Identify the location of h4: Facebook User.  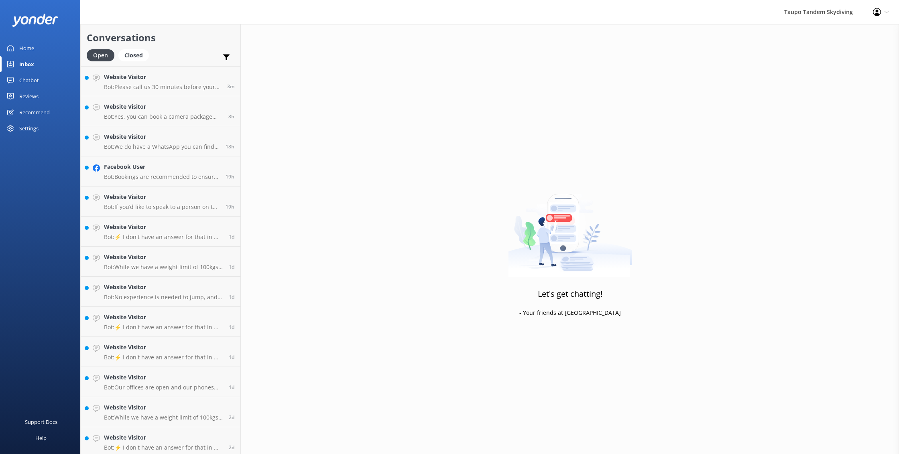
(162, 167).